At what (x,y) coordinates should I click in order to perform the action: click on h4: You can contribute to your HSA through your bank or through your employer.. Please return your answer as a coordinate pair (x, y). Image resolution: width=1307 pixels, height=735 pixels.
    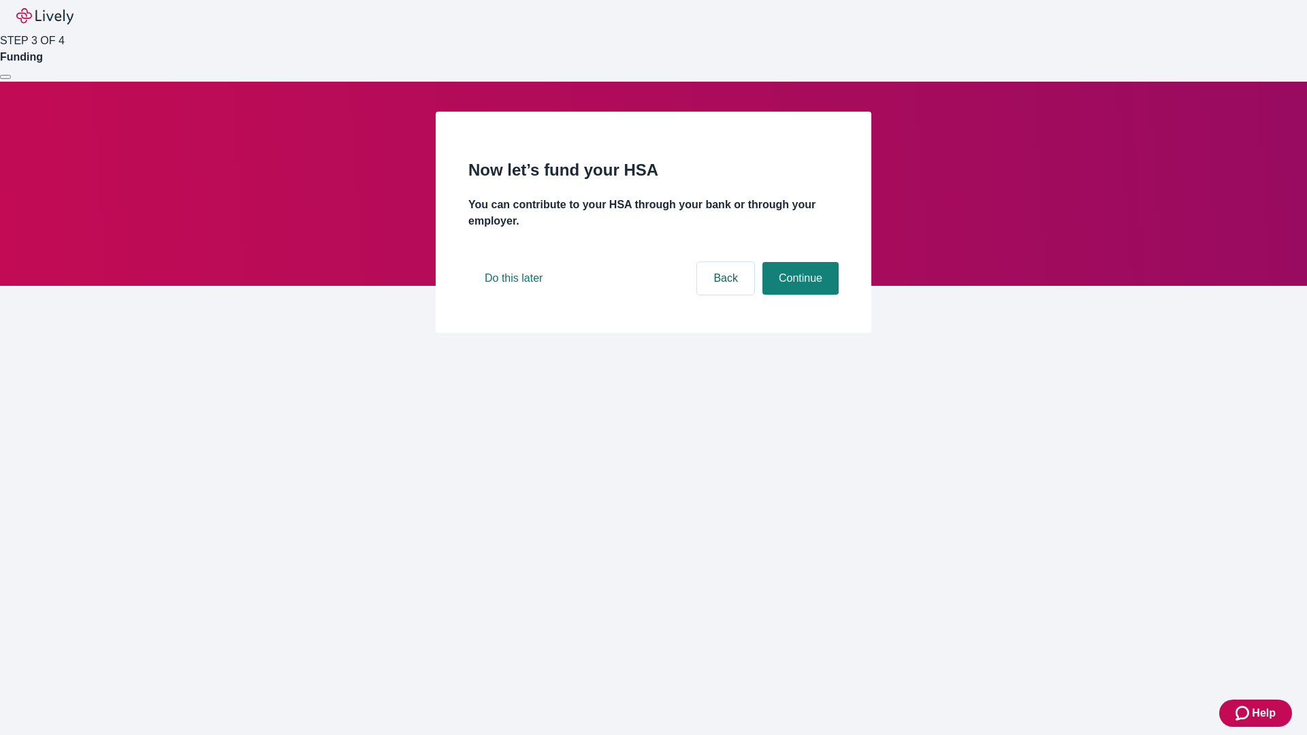
    Looking at the image, I should click on (653, 213).